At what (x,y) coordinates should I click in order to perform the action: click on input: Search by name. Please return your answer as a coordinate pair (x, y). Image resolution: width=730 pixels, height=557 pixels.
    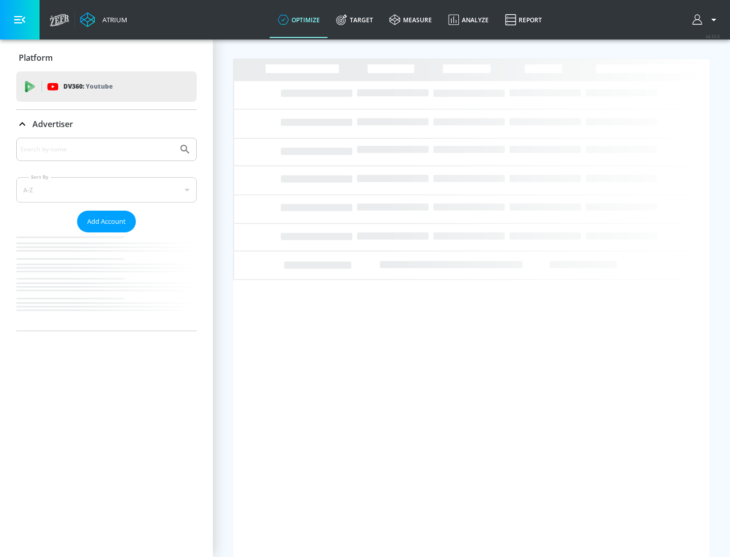
    Looking at the image, I should click on (97, 149).